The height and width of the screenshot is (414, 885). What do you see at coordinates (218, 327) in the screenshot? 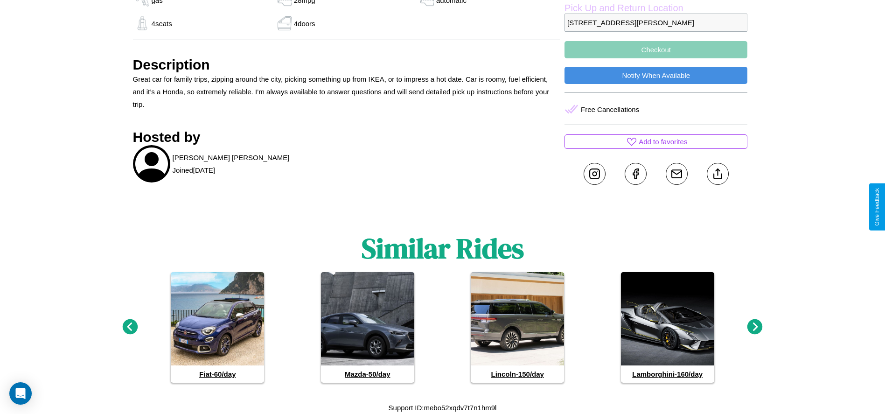
I see `a: Fiat-60/day` at bounding box center [218, 327].